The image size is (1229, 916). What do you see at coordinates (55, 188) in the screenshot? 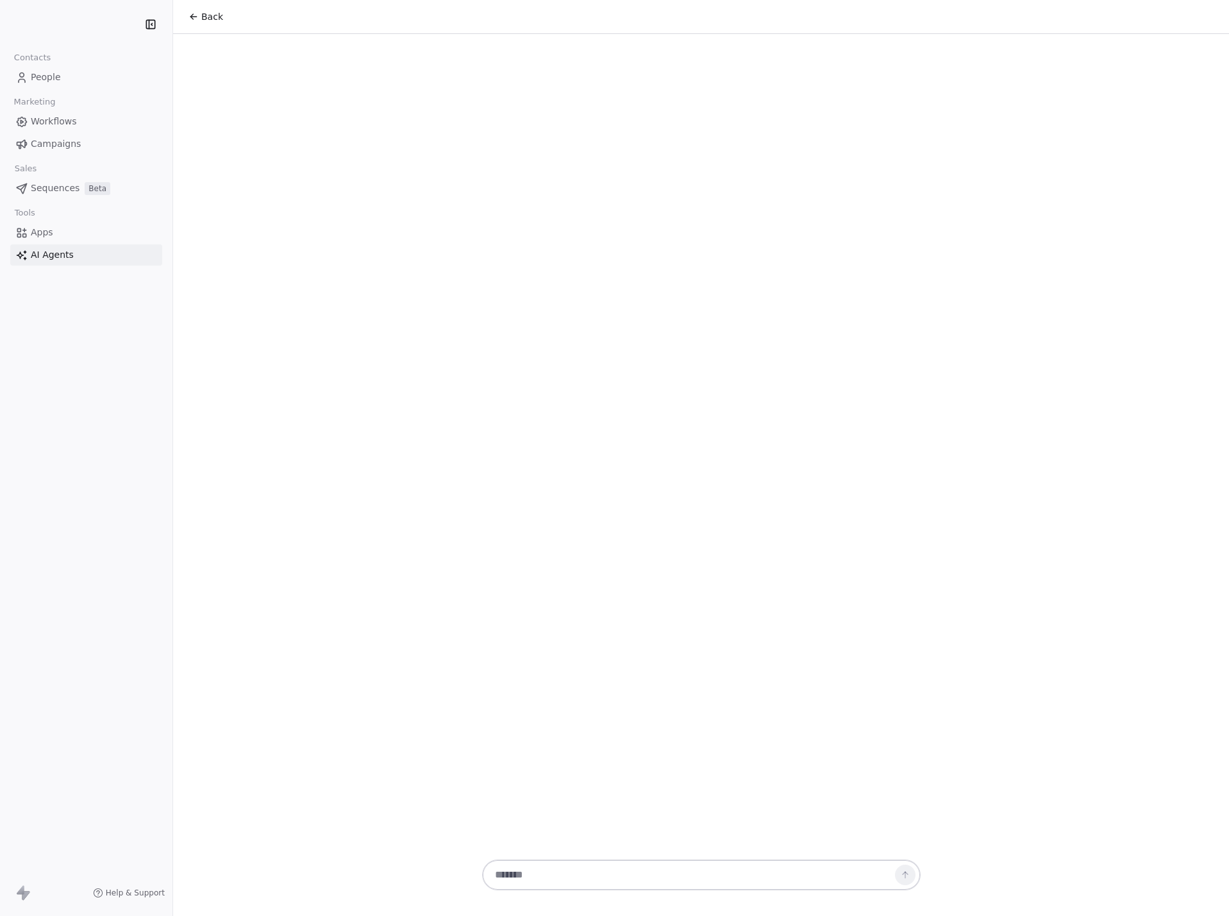
I see `span: Sequences` at bounding box center [55, 188].